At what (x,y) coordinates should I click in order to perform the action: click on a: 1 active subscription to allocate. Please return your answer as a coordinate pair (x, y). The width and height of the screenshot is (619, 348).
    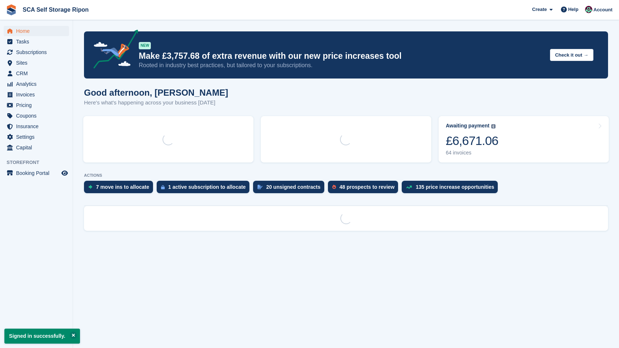
    Looking at the image, I should click on (205, 189).